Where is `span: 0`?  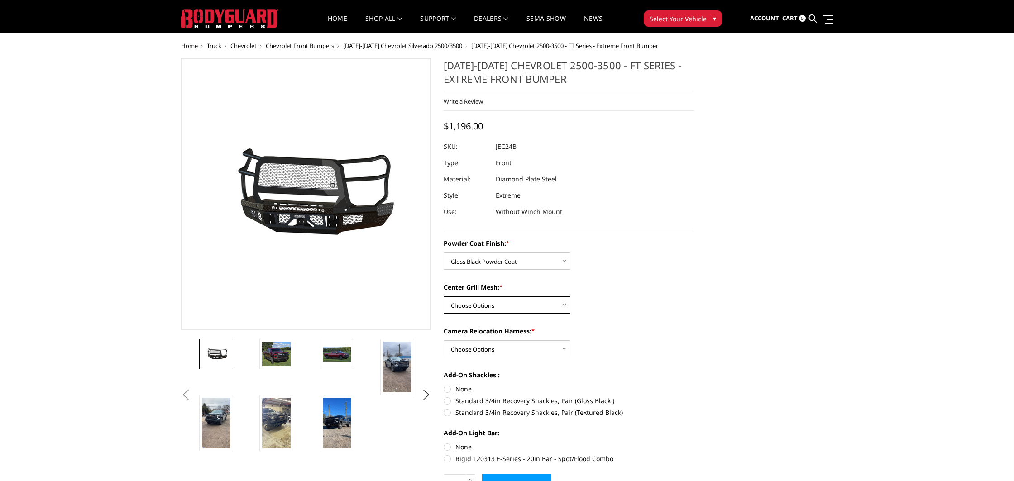
span: 0 is located at coordinates (802, 18).